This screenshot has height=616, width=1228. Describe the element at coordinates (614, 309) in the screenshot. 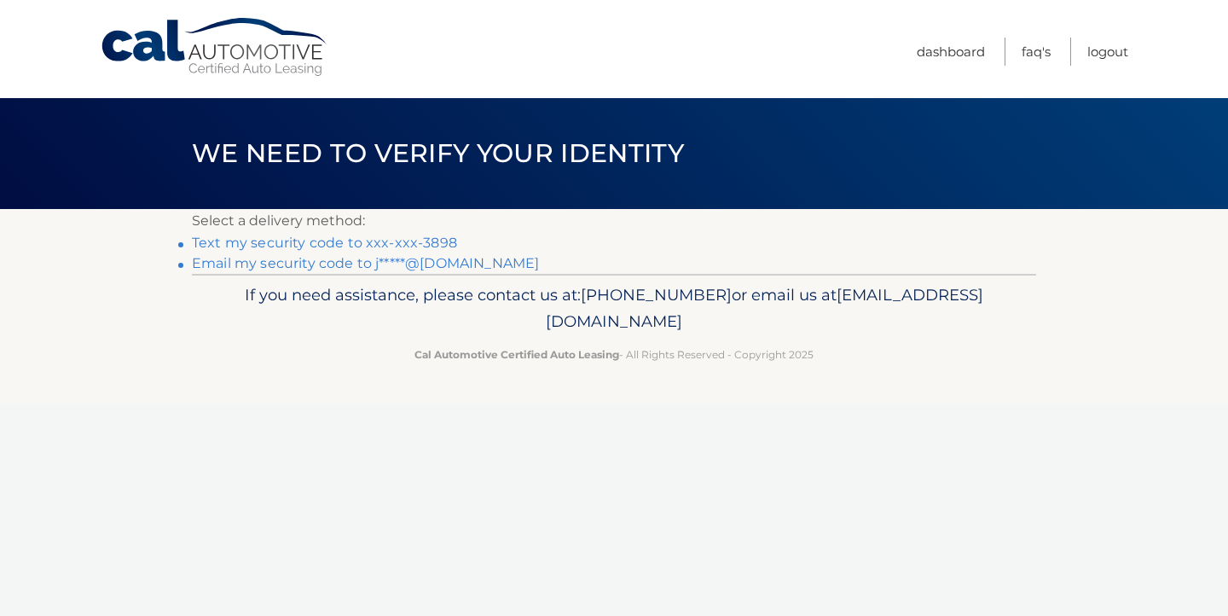

I see `p: If you need assistance, please contact us at: or email us at` at that location.